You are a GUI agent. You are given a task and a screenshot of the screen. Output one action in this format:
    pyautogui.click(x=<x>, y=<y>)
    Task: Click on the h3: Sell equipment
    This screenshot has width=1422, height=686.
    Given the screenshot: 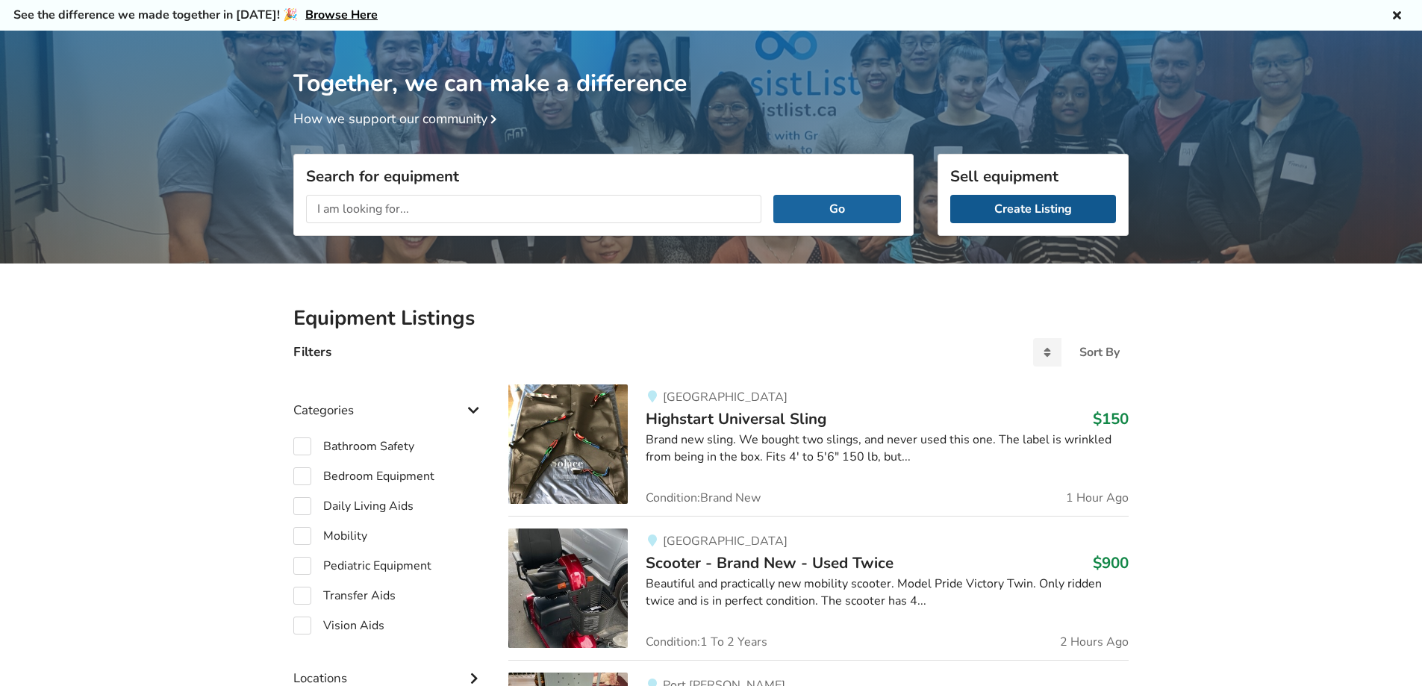 What is the action you would take?
    pyautogui.click(x=1033, y=176)
    